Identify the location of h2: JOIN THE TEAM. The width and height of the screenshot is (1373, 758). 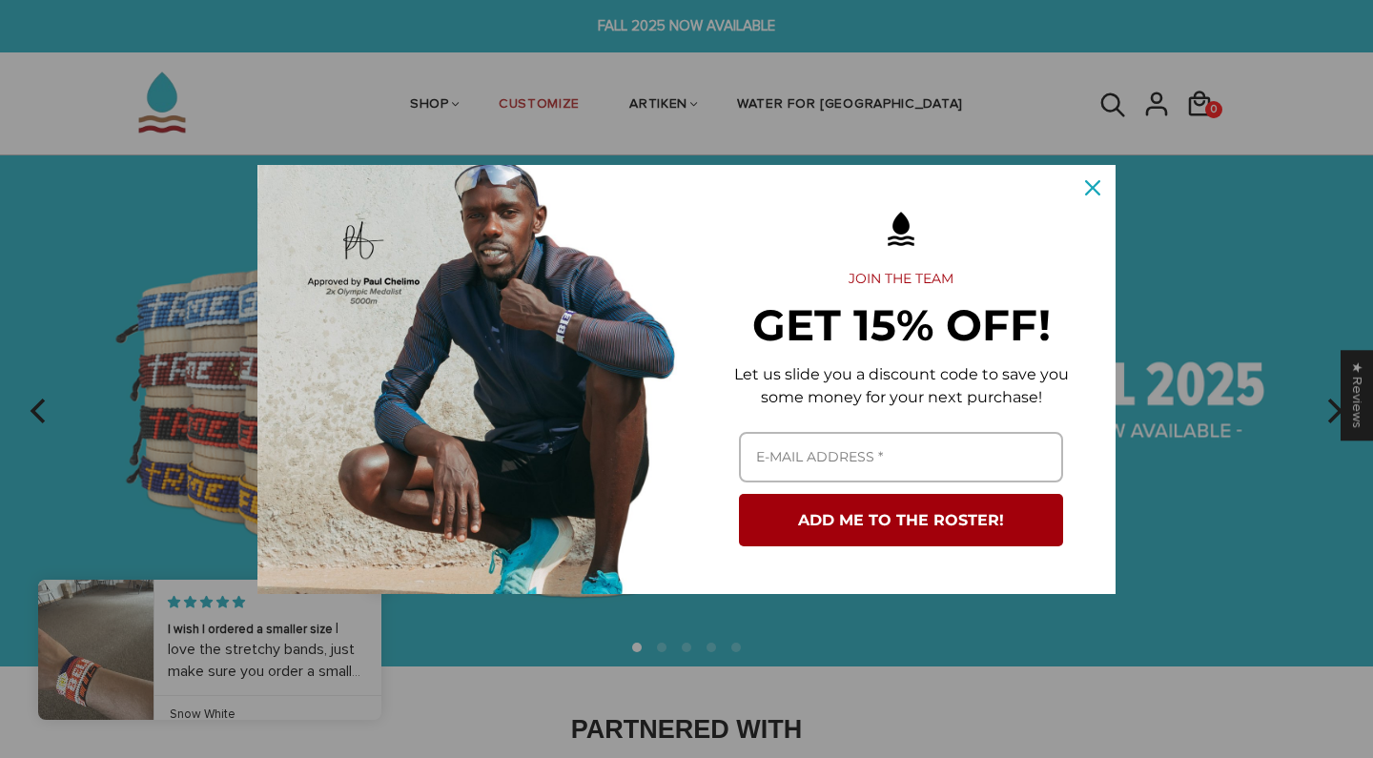
(901, 279).